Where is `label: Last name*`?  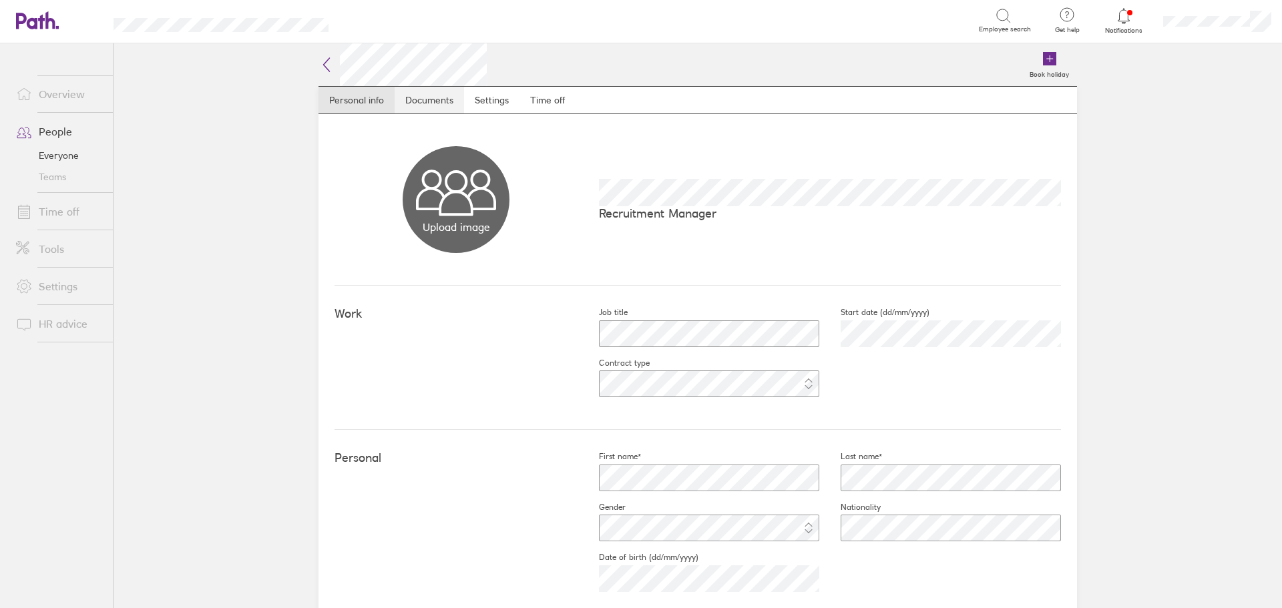 label: Last name* is located at coordinates (851, 457).